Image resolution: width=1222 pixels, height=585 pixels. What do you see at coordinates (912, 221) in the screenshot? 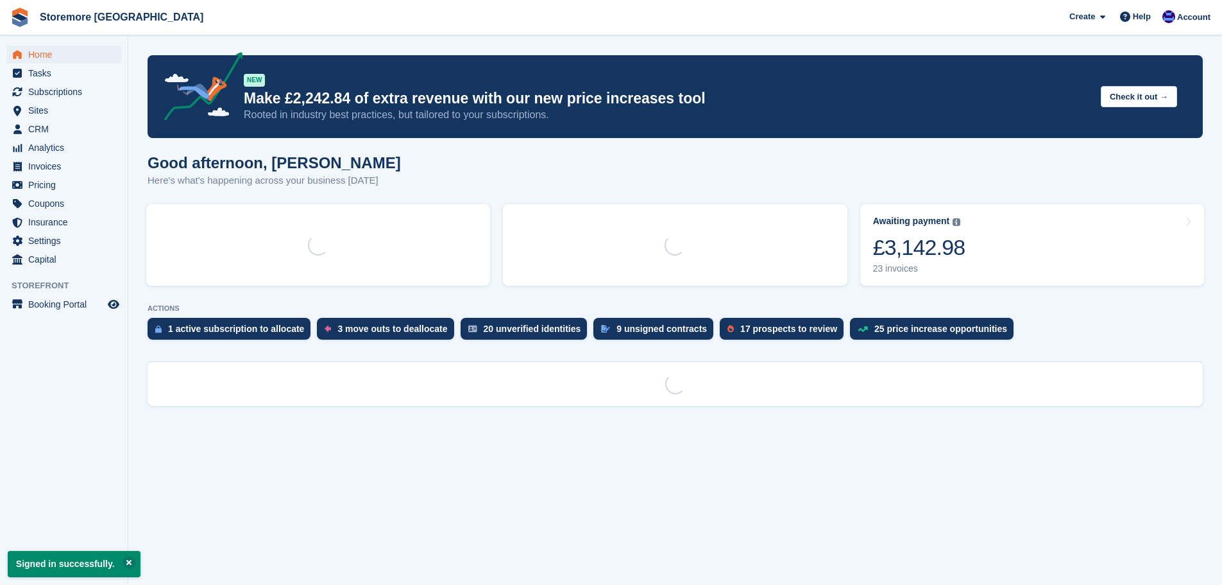
I see `div: Awaiting payment` at bounding box center [912, 221].